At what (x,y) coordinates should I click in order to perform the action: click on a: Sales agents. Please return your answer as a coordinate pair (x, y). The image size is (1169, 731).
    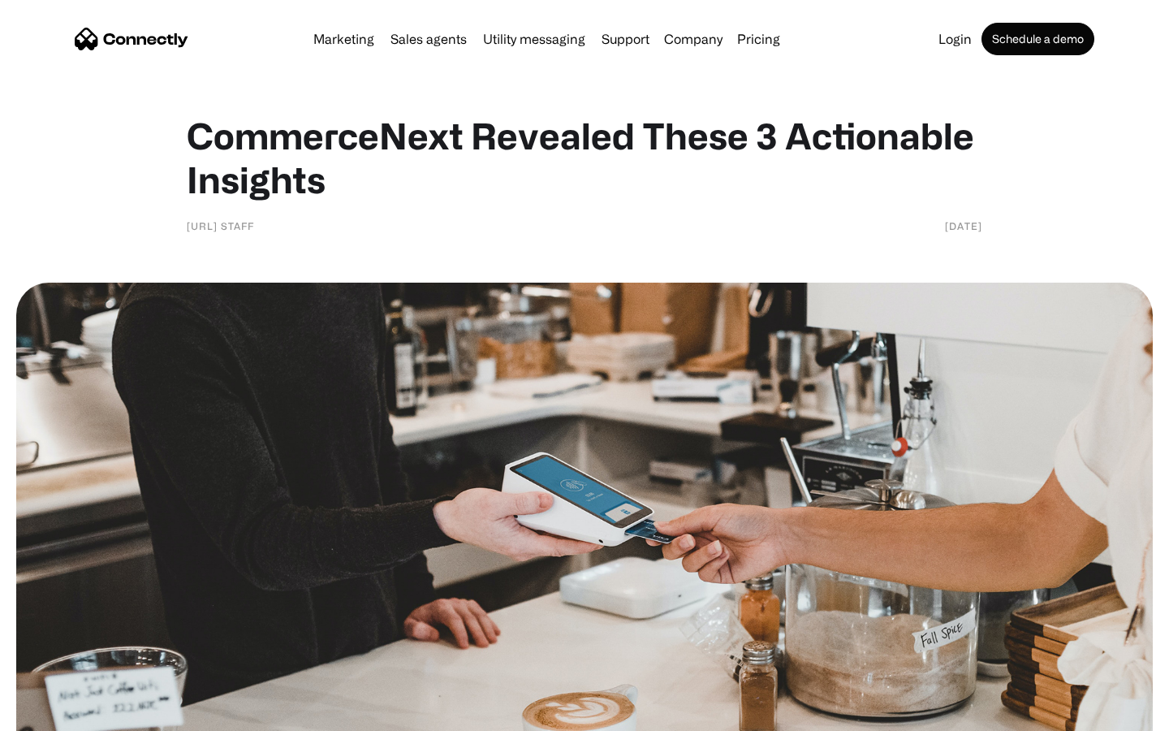
    Looking at the image, I should click on (429, 39).